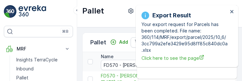 The image size is (242, 81). What do you see at coordinates (43, 68) in the screenshot?
I see `a: Inbound` at bounding box center [43, 68].